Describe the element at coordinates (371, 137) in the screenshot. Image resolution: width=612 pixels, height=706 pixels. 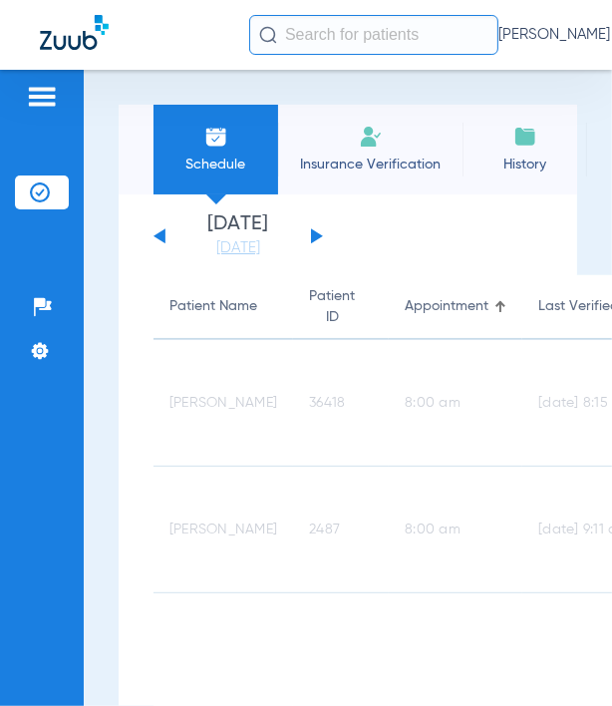
I see `img: Manual Insurance Verification` at that location.